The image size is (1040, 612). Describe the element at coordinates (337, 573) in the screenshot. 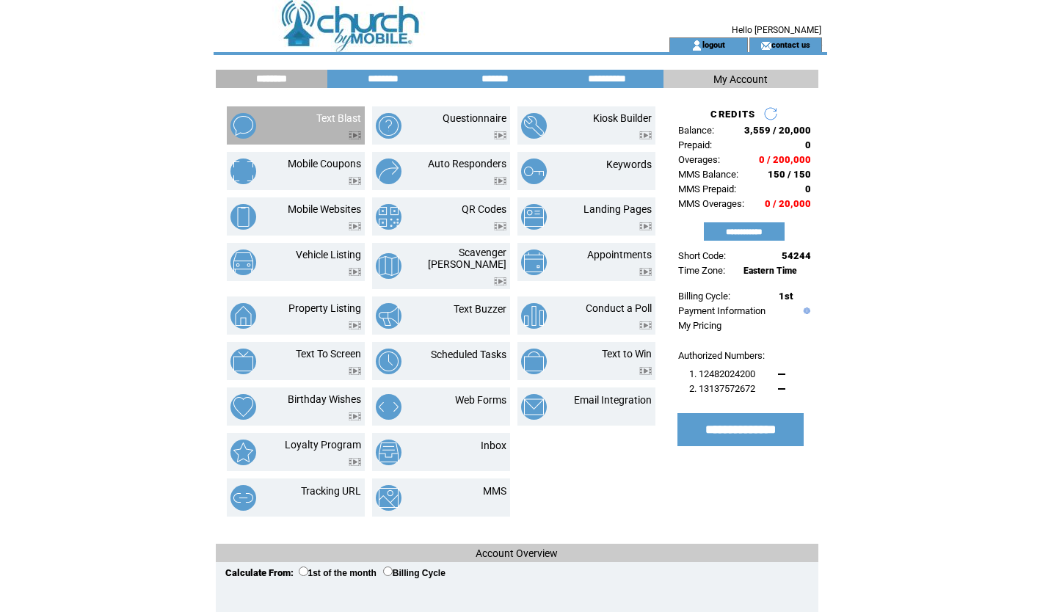

I see `label: 1st of the month` at that location.